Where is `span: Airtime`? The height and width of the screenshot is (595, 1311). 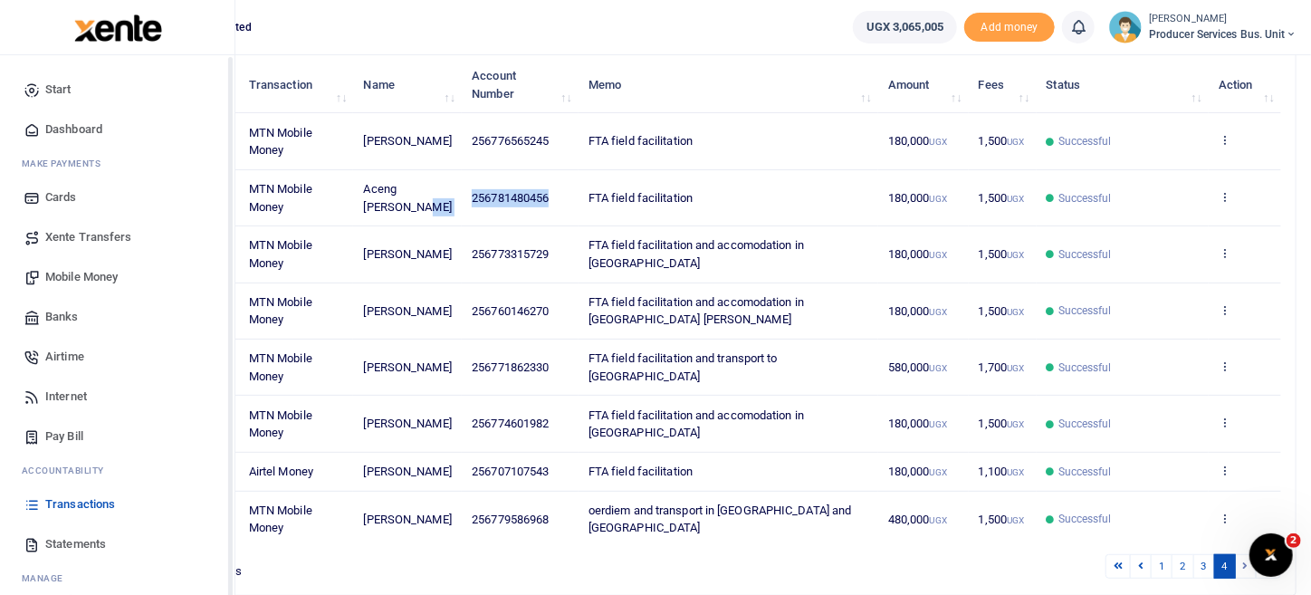 span: Airtime is located at coordinates (64, 357).